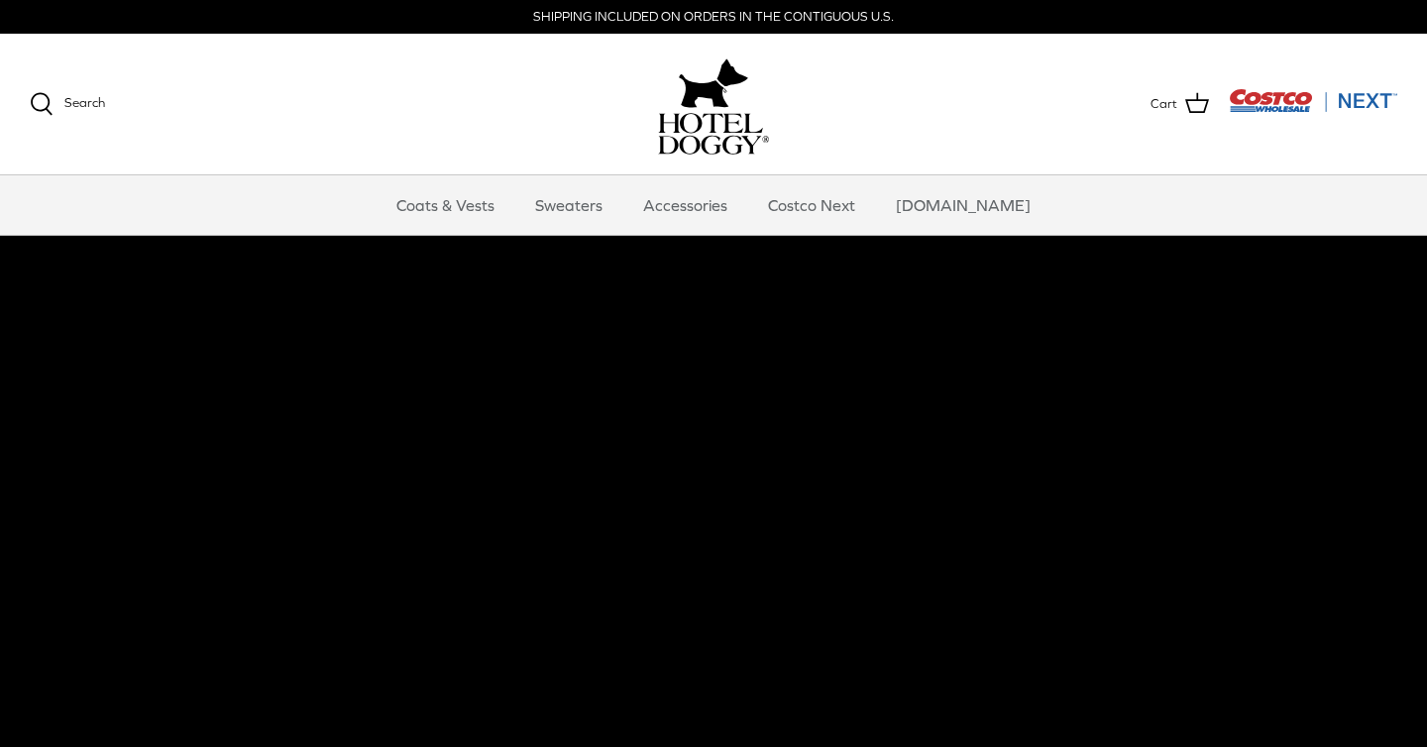 Image resolution: width=1427 pixels, height=747 pixels. I want to click on img: Costco Next, so click(1313, 100).